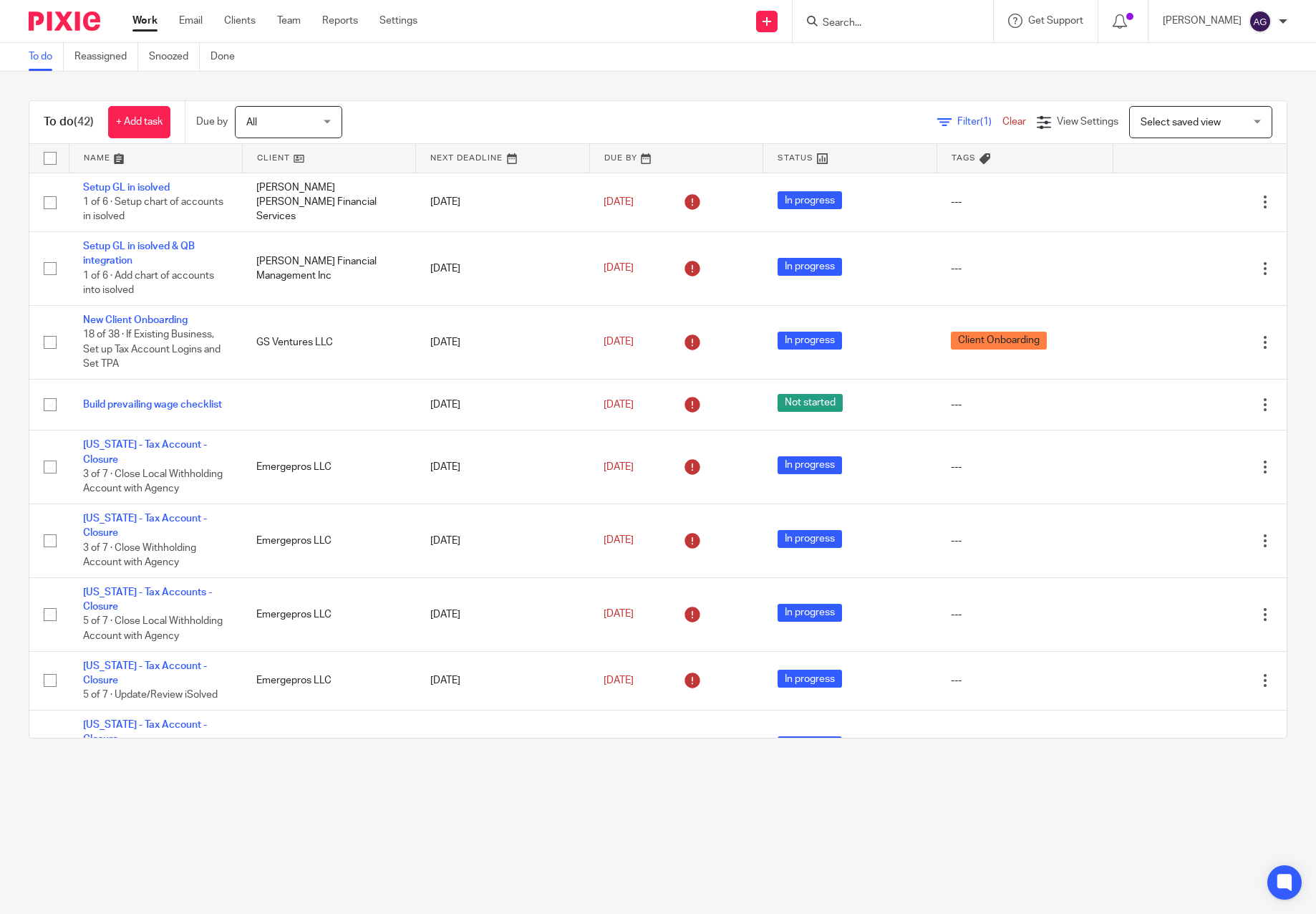 This screenshot has height=914, width=1316. What do you see at coordinates (153, 629) in the screenshot?
I see `span: 5 of 7 · Close Local Withholding Account with Agency` at bounding box center [153, 629].